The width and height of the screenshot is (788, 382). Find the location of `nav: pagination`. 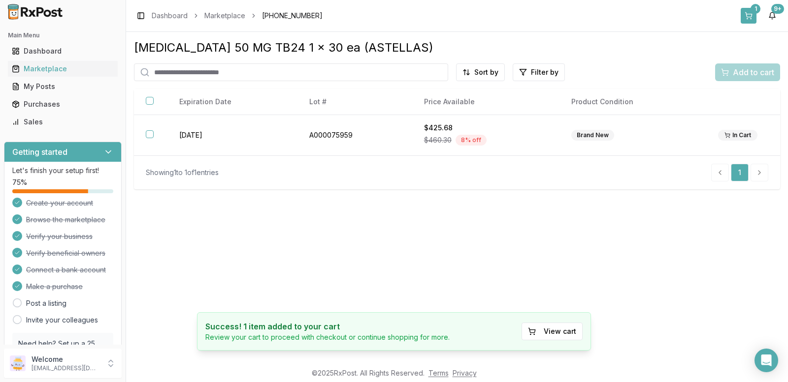

nav: pagination is located at coordinates (739, 173).